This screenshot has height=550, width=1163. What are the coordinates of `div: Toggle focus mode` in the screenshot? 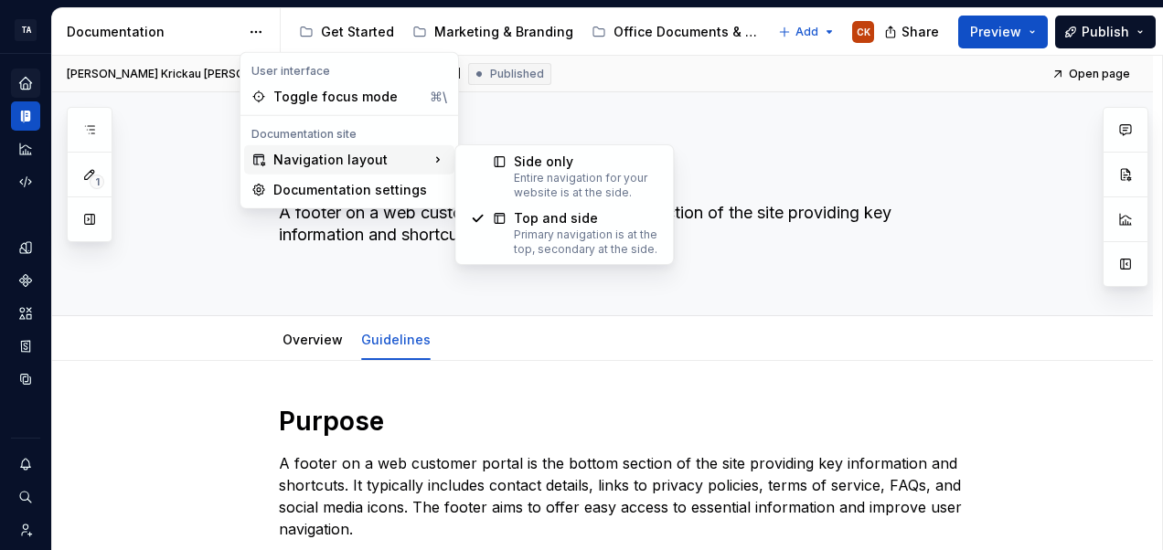 It's located at (347, 97).